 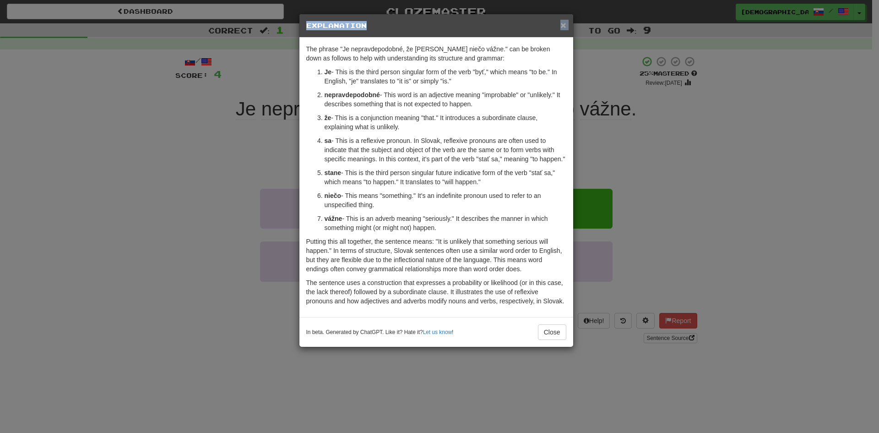 I want to click on small: In beta. Generated by ChatGPT. Like it? Hate it? !, so click(x=380, y=332).